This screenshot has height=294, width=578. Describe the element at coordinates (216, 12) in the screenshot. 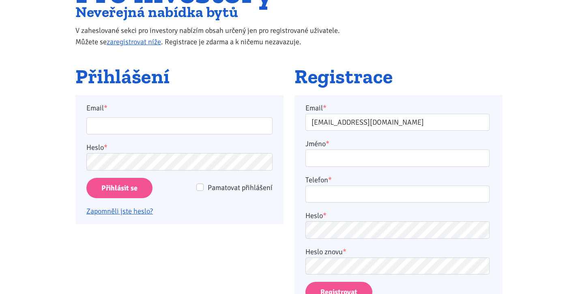

I see `h2: Neveřejná nabídka bytů` at that location.